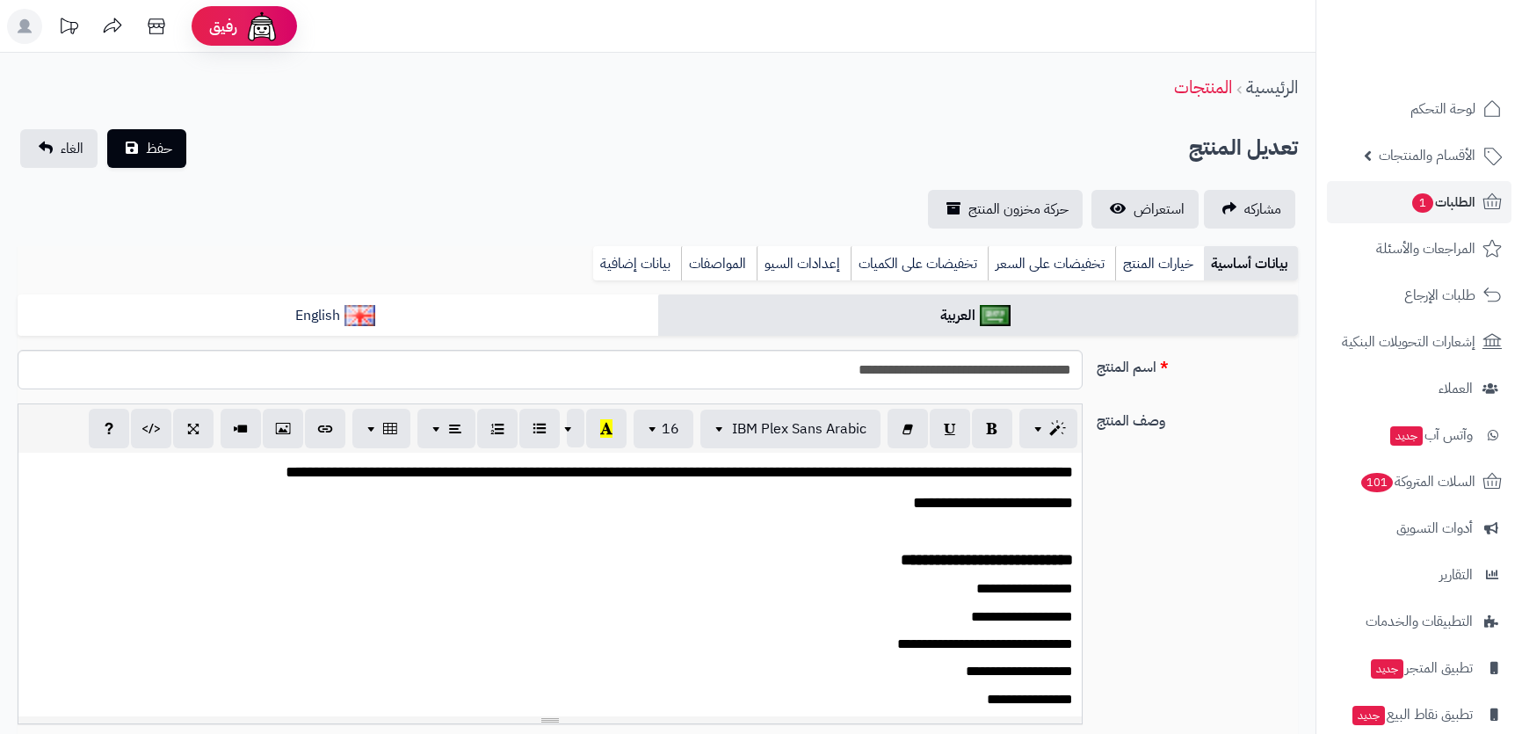 The image size is (1522, 734). What do you see at coordinates (1243, 148) in the screenshot?
I see `h2: تعديل المنتج` at bounding box center [1243, 148].